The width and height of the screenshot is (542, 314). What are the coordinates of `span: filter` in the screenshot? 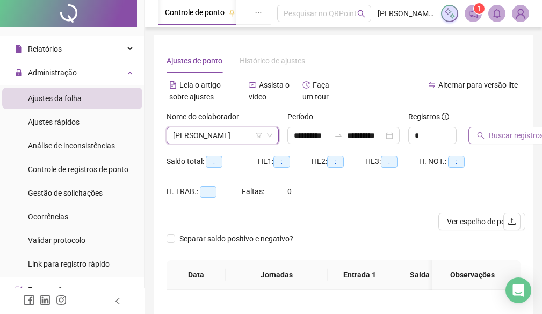 It's located at (259, 135).